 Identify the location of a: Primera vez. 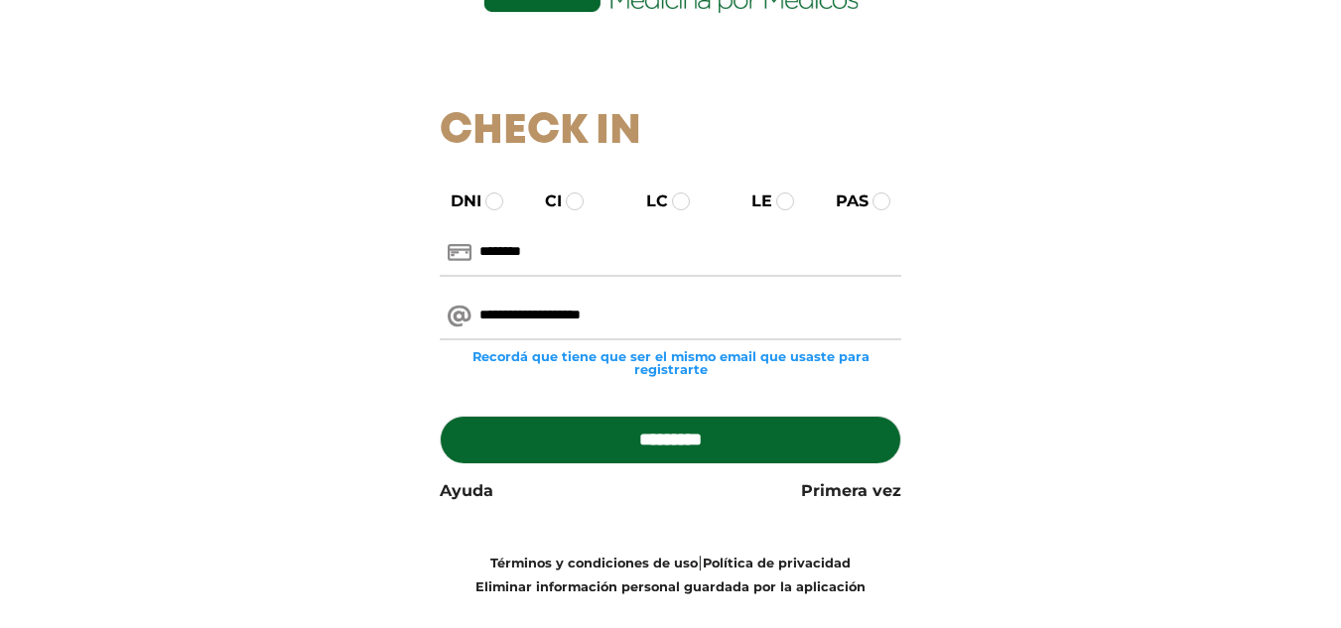
(851, 491).